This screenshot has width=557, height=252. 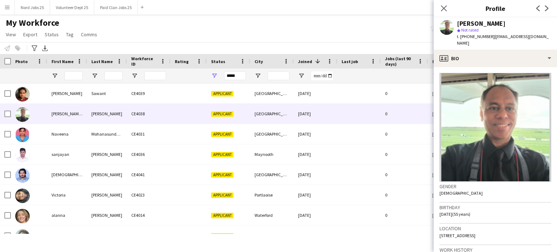 I want to click on img: alanna Frampton, so click(x=23, y=216).